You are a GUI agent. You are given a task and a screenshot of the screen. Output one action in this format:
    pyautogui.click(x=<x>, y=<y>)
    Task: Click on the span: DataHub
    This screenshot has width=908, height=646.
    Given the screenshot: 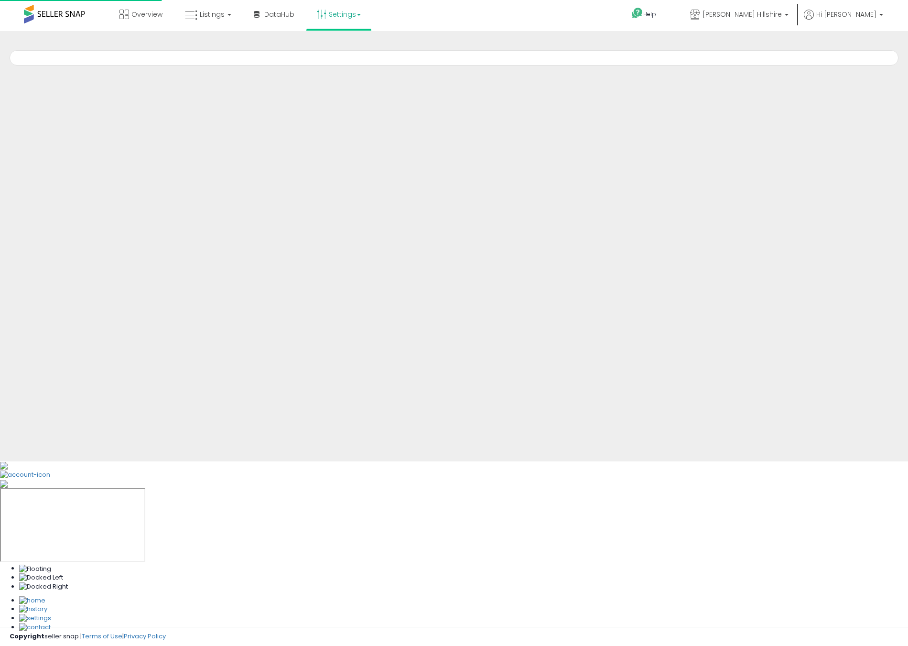 What is the action you would take?
    pyautogui.click(x=279, y=14)
    